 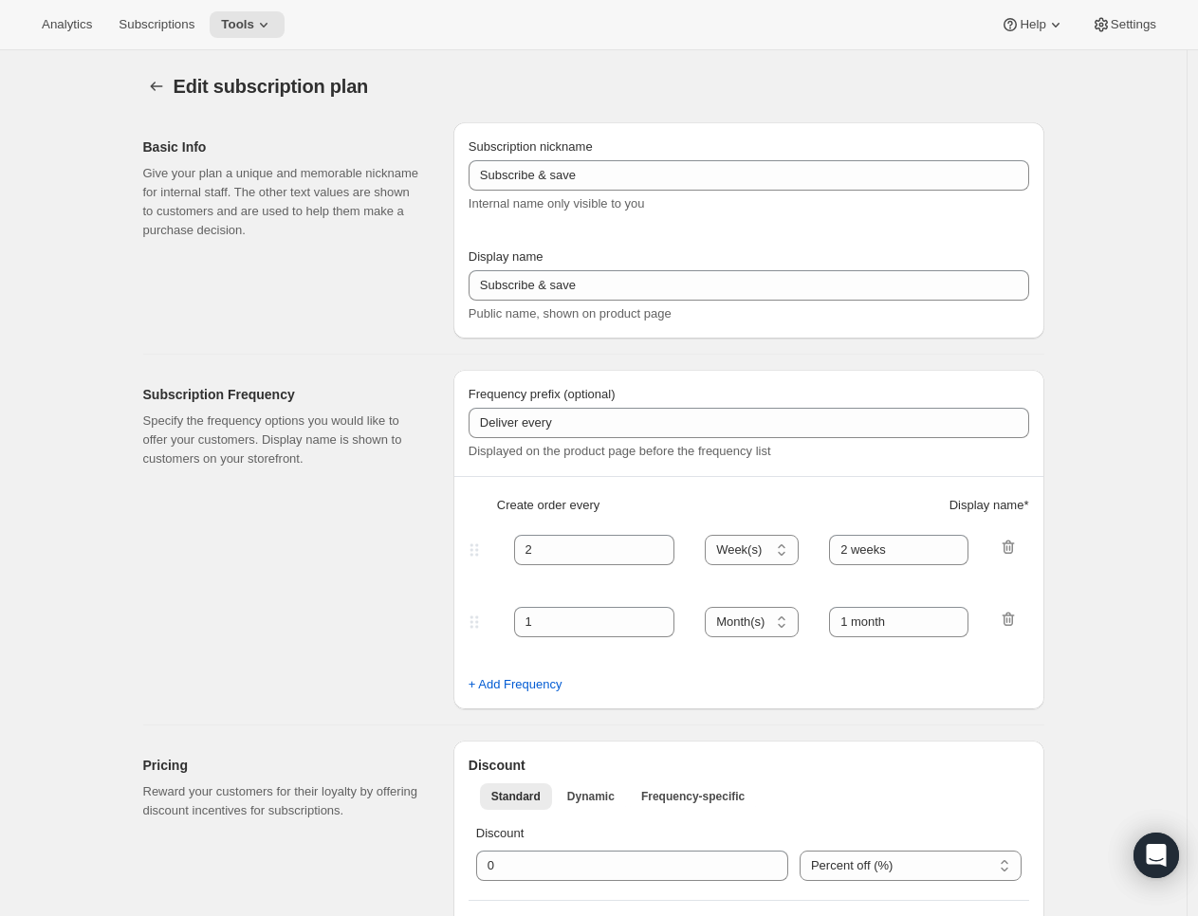 I want to click on button: Subscription plans, so click(x=156, y=86).